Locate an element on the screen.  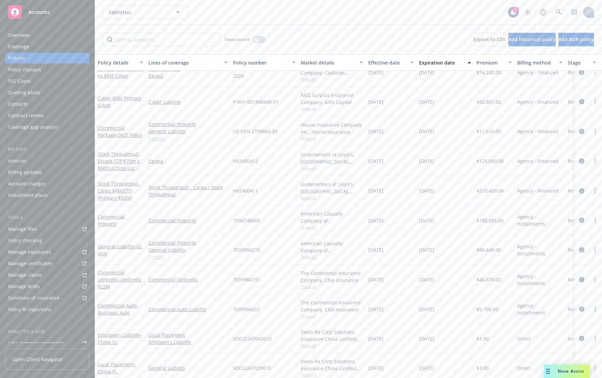
span: SDCLE24704201S is located at coordinates (252, 339).